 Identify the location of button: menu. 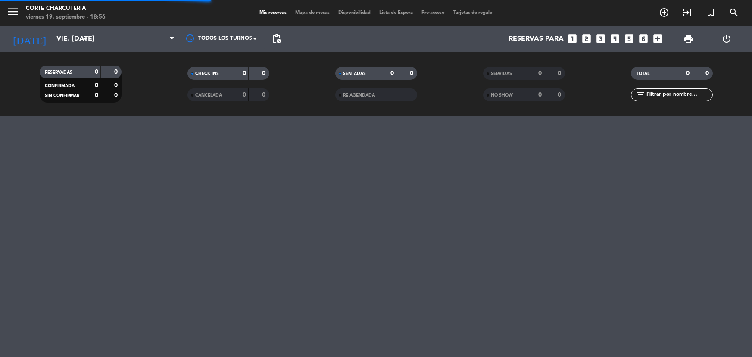
(13, 13).